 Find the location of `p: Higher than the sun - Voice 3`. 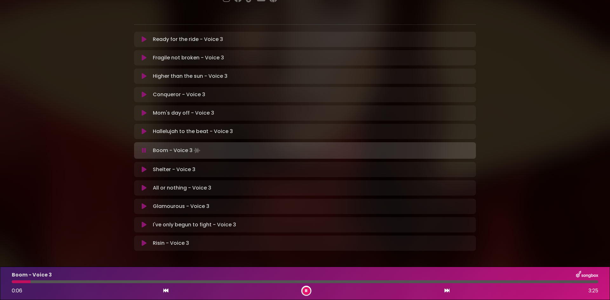

p: Higher than the sun - Voice 3 is located at coordinates (190, 76).